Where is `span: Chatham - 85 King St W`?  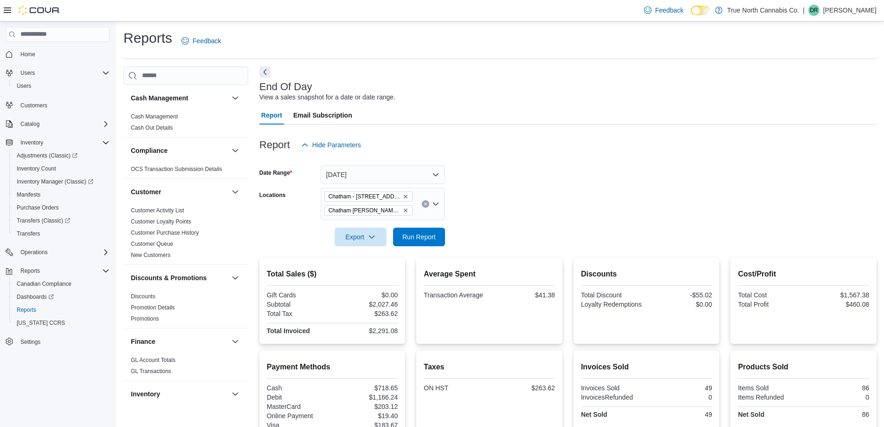 span: Chatham - 85 King St W is located at coordinates (369, 196).